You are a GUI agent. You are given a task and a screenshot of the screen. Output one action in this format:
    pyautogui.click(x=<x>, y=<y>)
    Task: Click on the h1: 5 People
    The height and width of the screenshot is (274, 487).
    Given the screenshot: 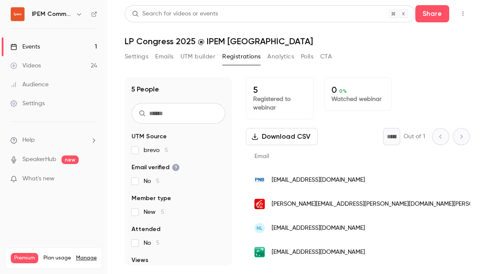 What is the action you would take?
    pyautogui.click(x=145, y=89)
    